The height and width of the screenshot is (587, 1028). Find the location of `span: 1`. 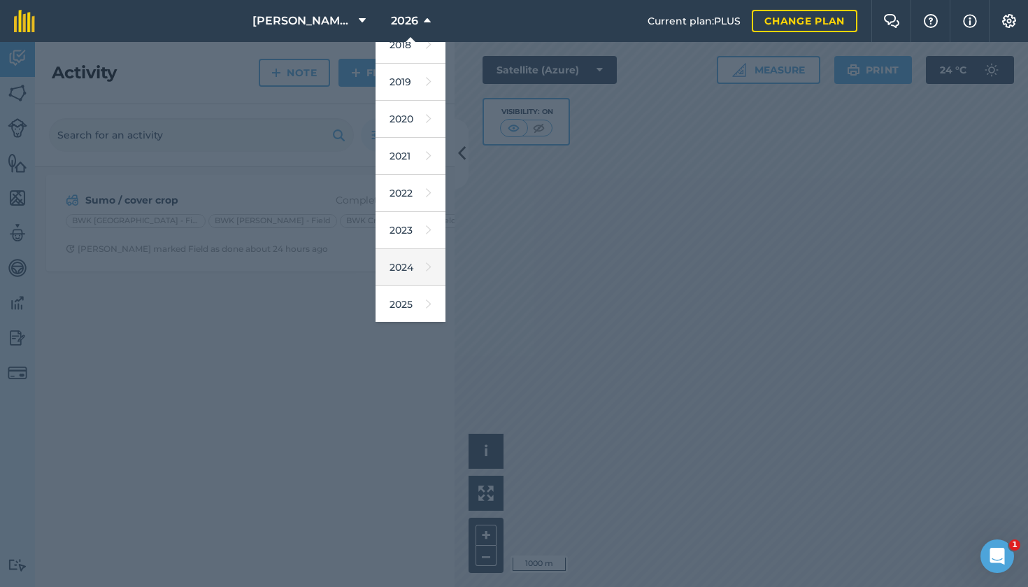

span: 1 is located at coordinates (1014, 545).